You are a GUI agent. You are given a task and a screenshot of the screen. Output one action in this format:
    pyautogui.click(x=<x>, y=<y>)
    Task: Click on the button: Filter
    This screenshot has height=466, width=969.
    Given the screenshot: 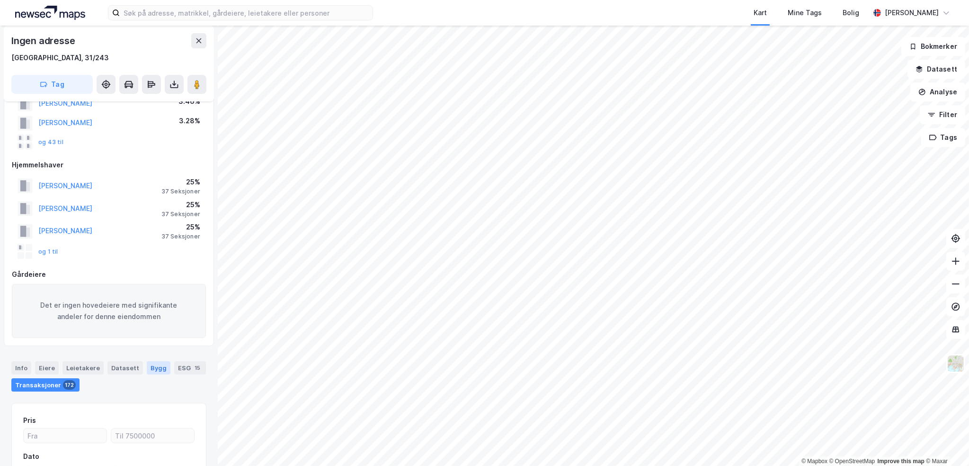 What is the action you would take?
    pyautogui.click(x=943, y=115)
    